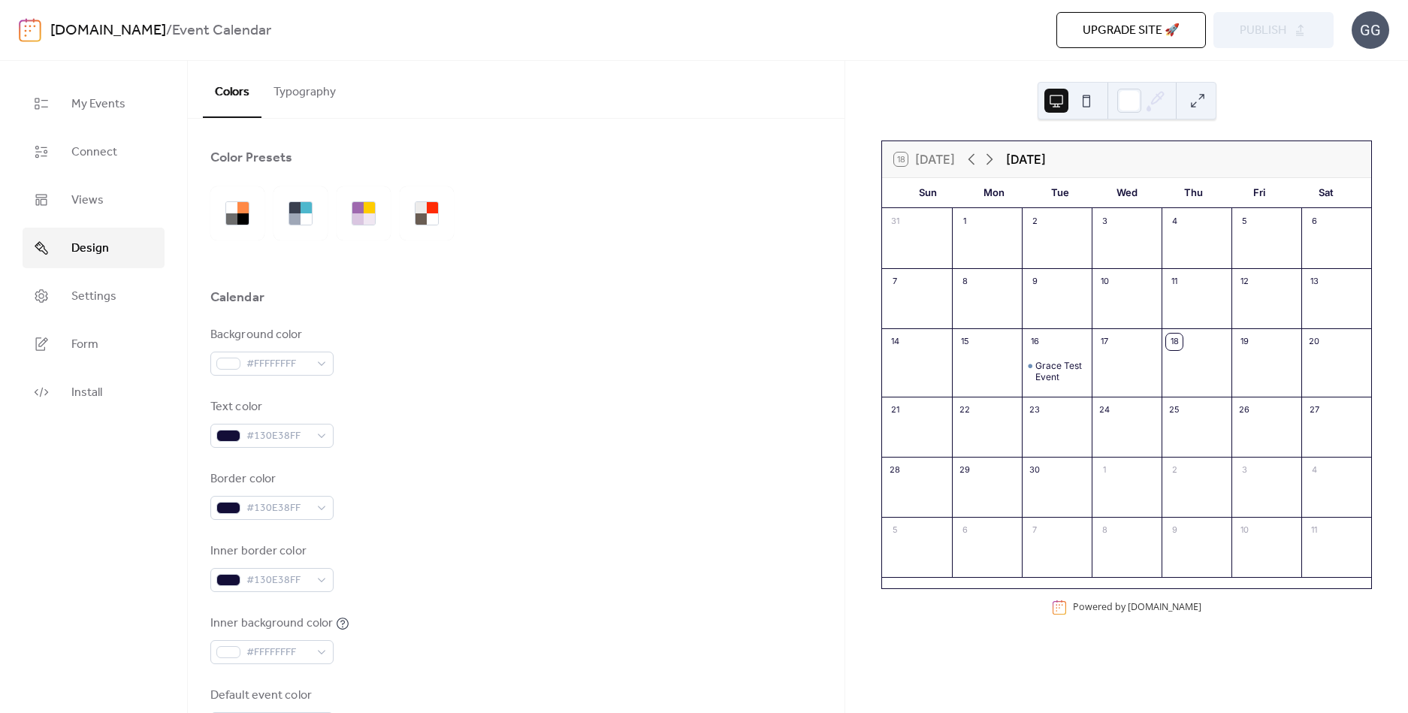 This screenshot has width=1408, height=713. What do you see at coordinates (30, 30) in the screenshot?
I see `img: logo` at bounding box center [30, 30].